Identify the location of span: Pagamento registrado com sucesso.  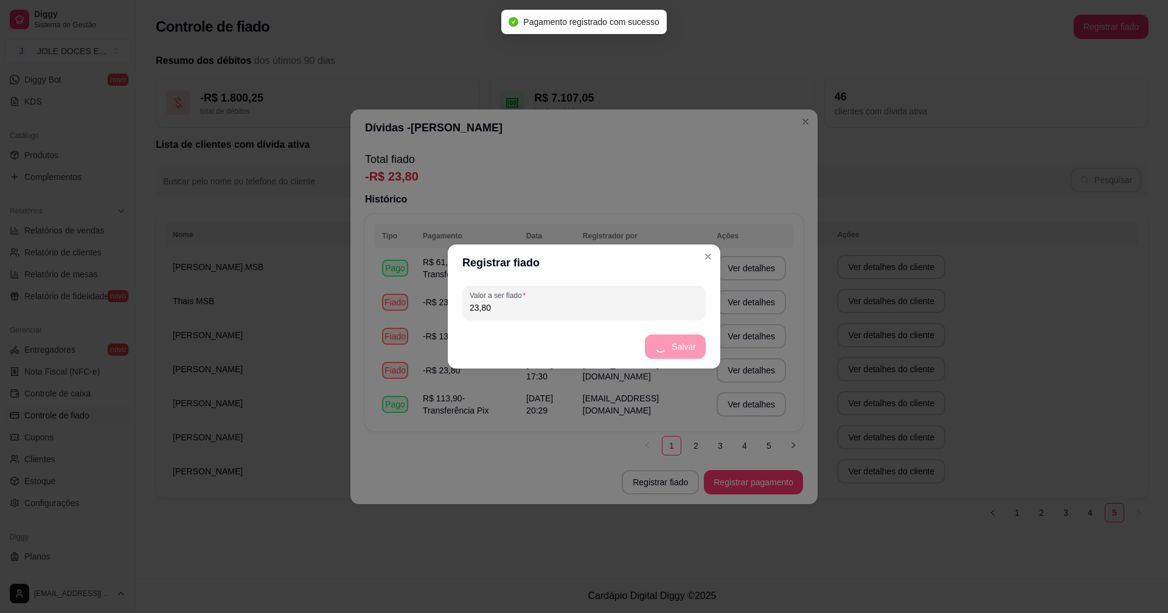
(591, 22).